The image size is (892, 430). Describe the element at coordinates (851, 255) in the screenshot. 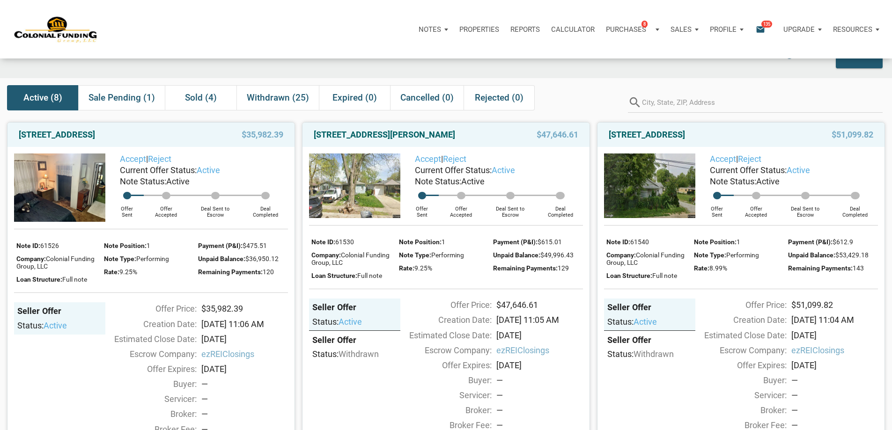

I see `span: $53,429.18` at that location.